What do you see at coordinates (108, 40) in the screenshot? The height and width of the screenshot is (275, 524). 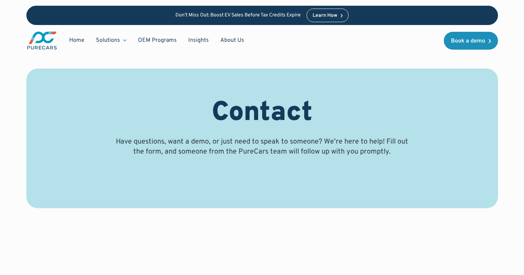 I see `div: Solutions` at bounding box center [108, 40].